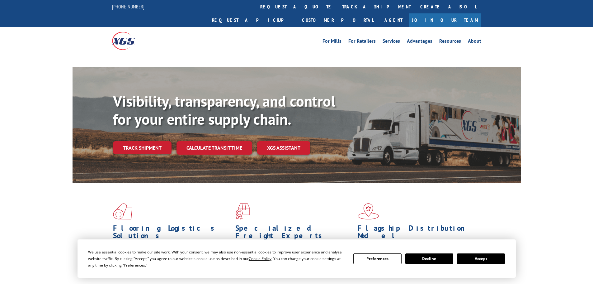 The height and width of the screenshot is (284, 593). Describe the element at coordinates (172, 233) in the screenshot. I see `h1: Flooring Logistics Solutions` at that location.